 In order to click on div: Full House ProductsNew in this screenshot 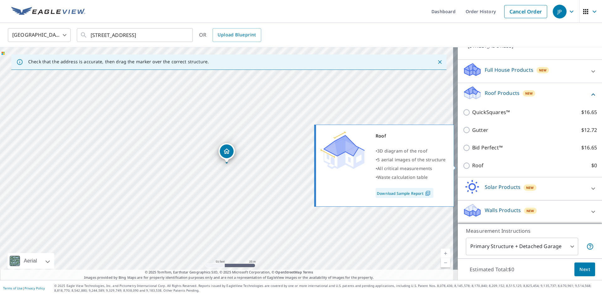, I will do `click(530, 71)`.